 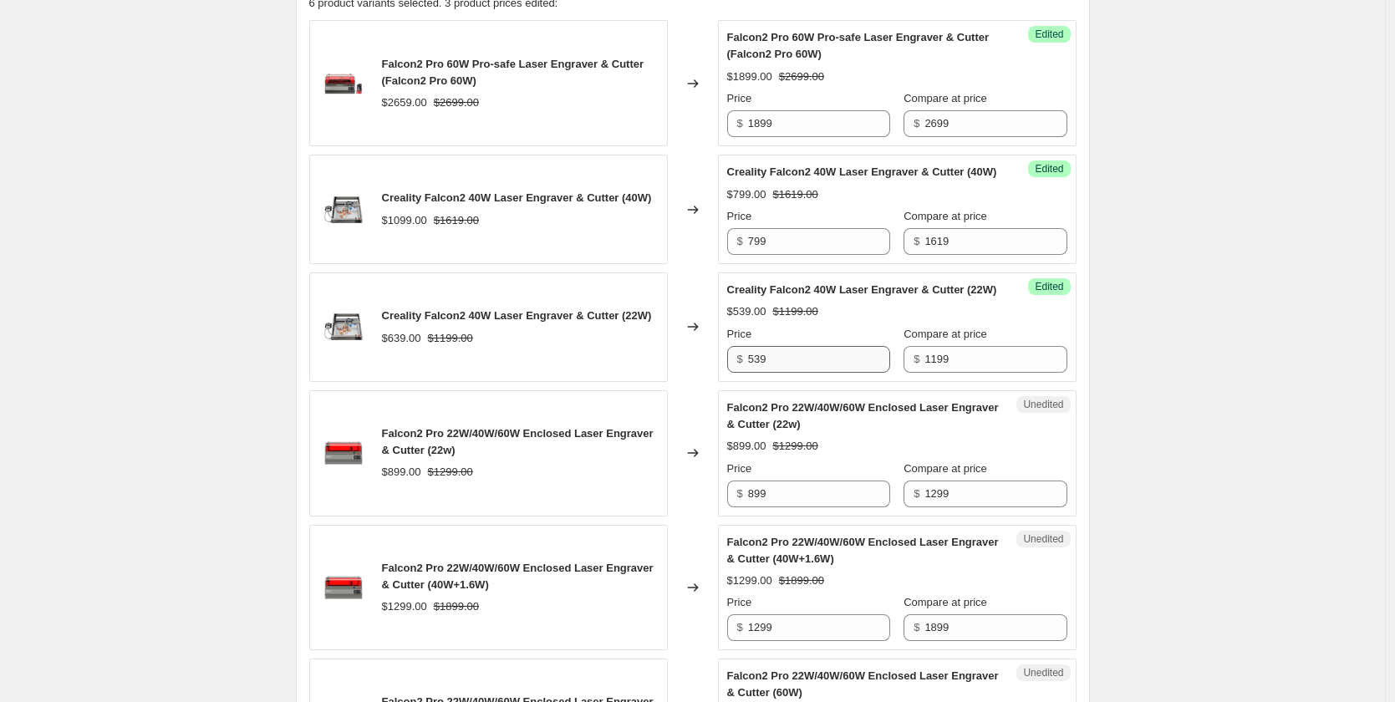 What do you see at coordinates (750, 77) in the screenshot?
I see `div: $1899.00` at bounding box center [750, 77].